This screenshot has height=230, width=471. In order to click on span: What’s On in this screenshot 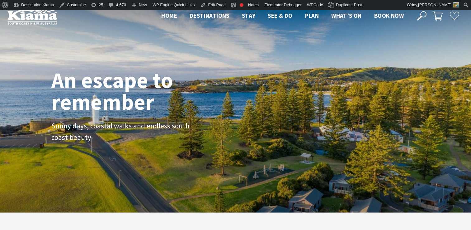, I will do `click(346, 16)`.